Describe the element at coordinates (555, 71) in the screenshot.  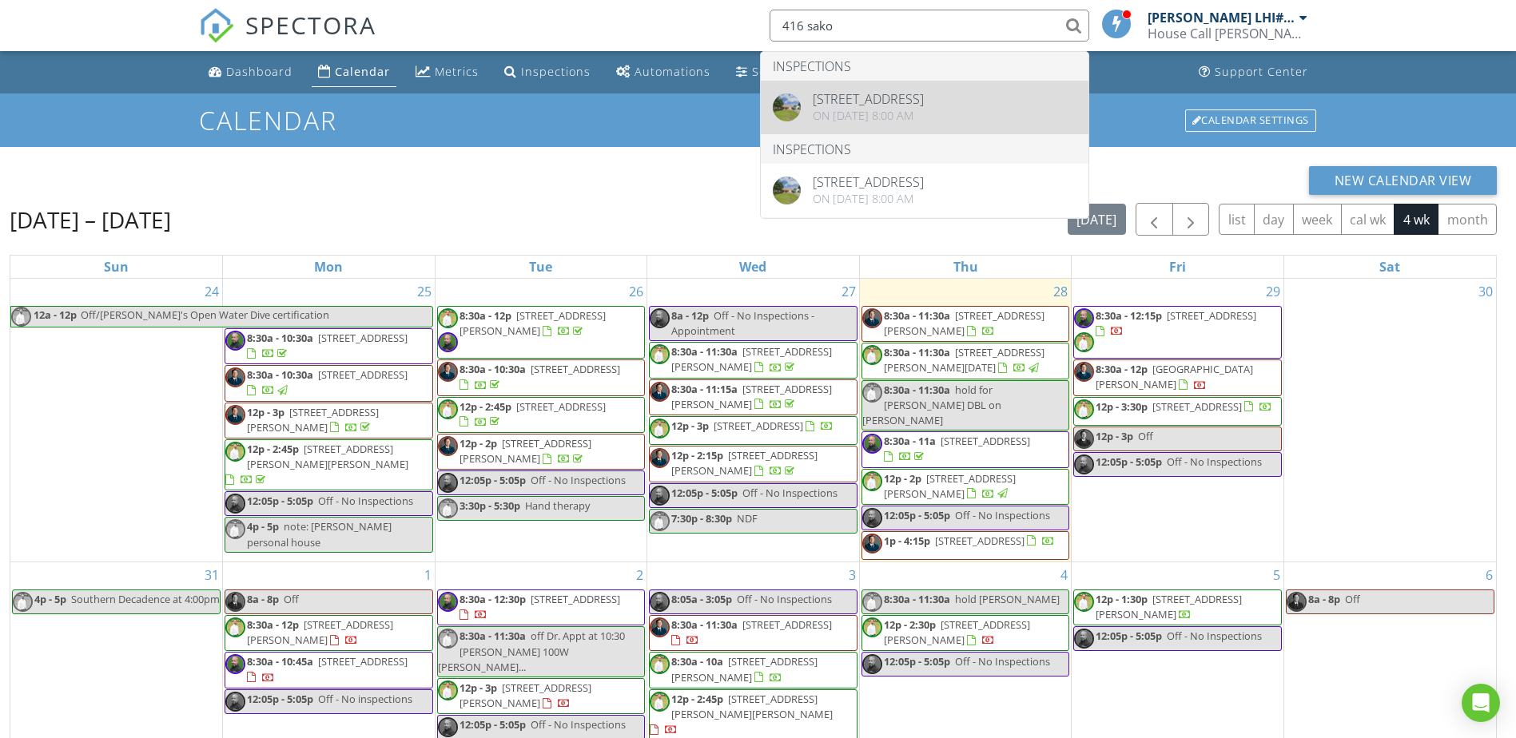
I see `div: Inspections` at that location.